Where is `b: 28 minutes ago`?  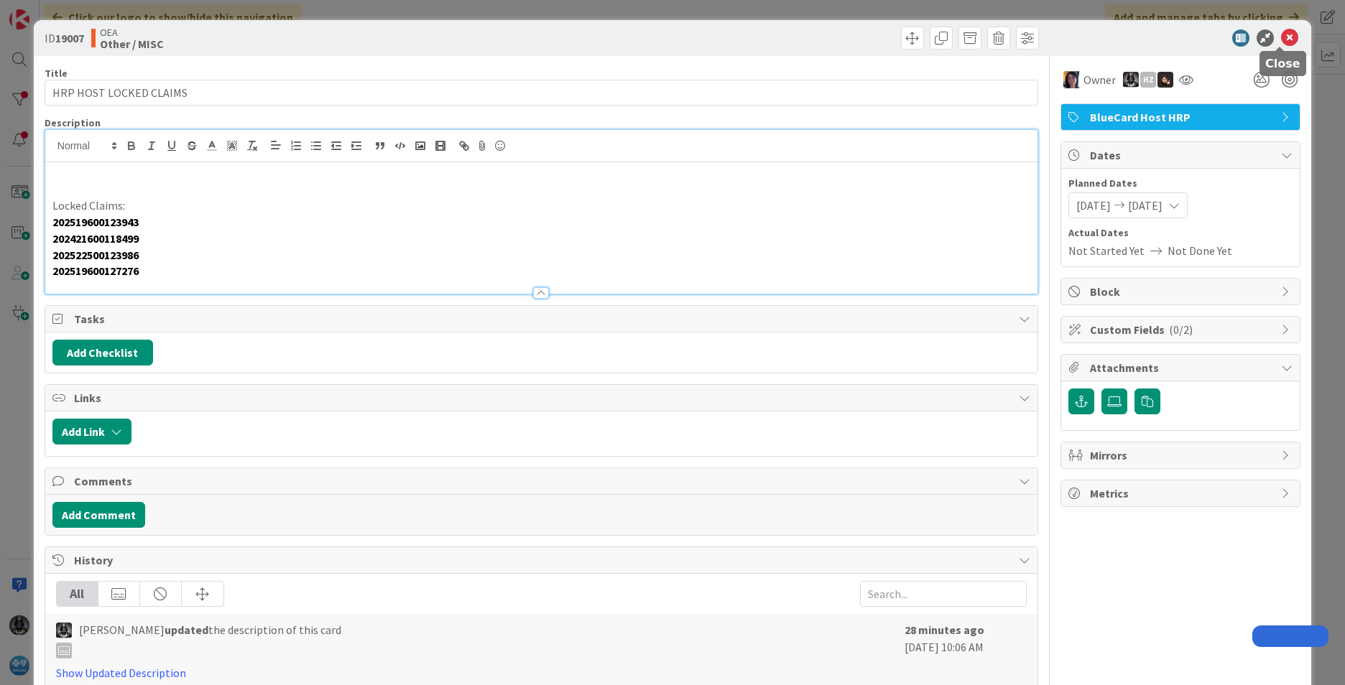 b: 28 minutes ago is located at coordinates (944, 630).